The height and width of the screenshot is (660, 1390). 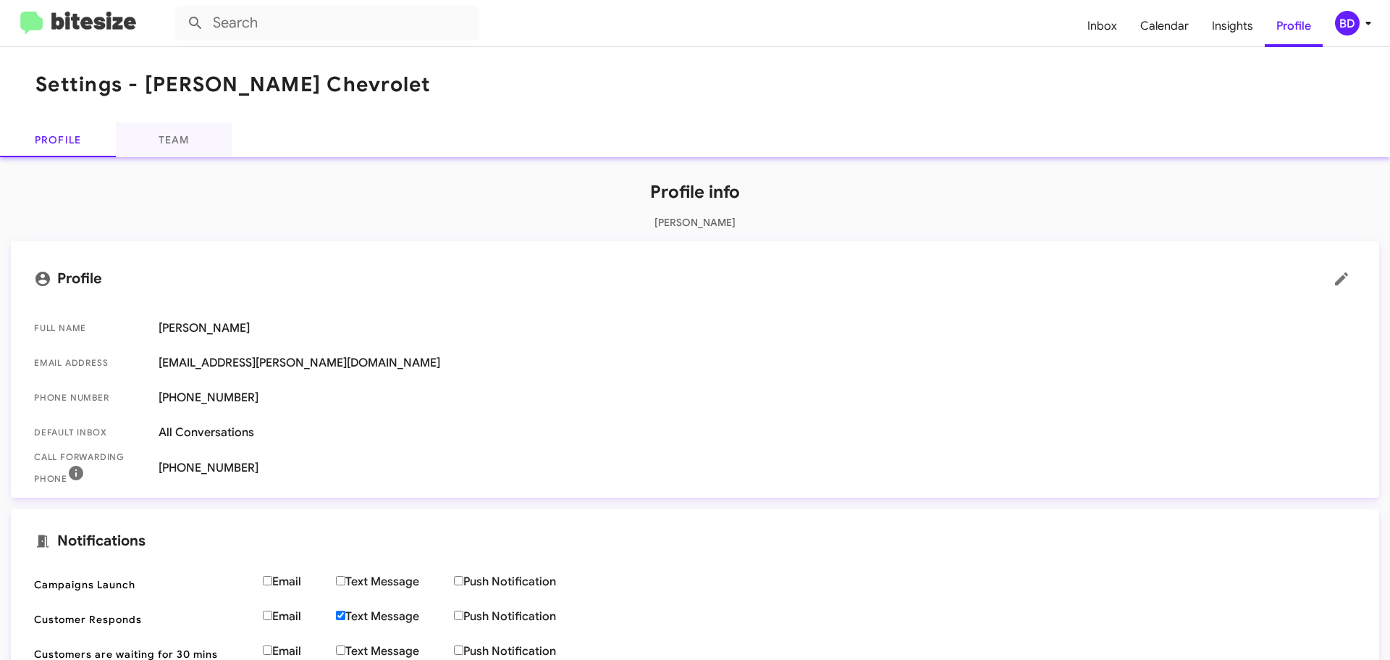 I want to click on span: Default Inbox, so click(x=91, y=432).